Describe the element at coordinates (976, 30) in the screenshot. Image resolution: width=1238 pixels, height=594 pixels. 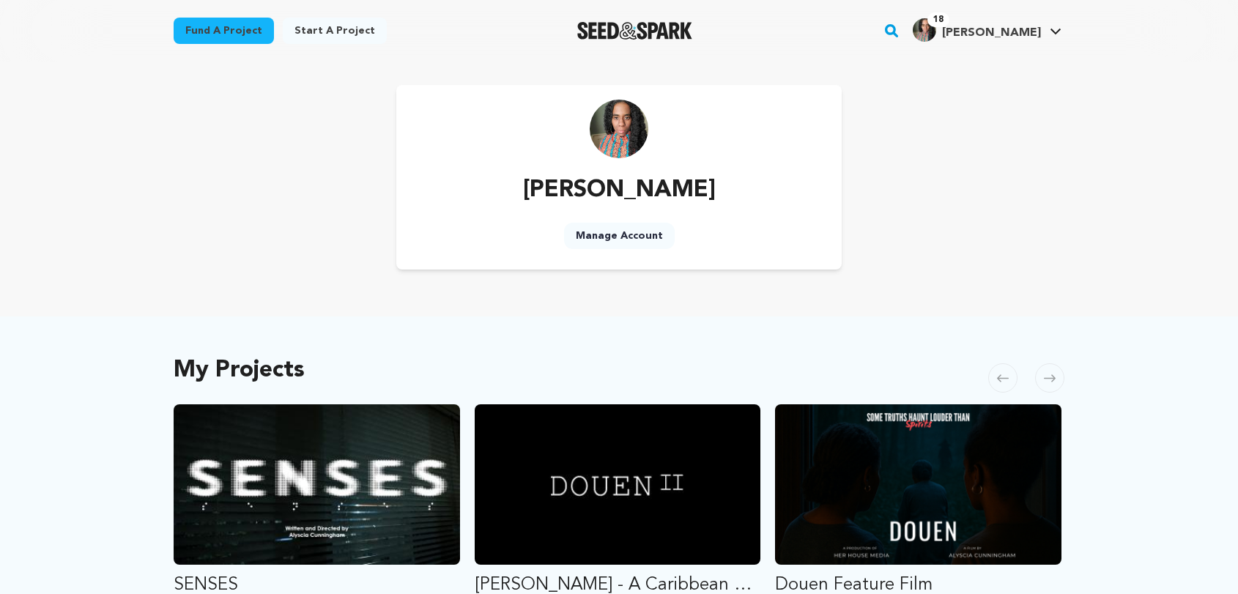
I see `div: Alyscia C.'s Profile` at that location.